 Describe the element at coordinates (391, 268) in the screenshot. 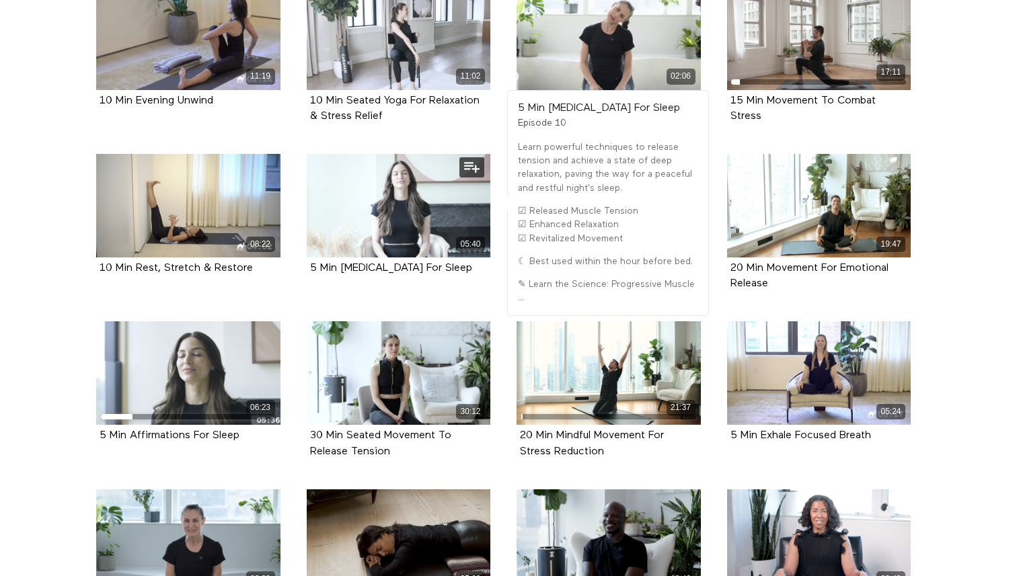

I see `strong: 5 Min Progressive Muscle Relaxation For Sleep` at that location.